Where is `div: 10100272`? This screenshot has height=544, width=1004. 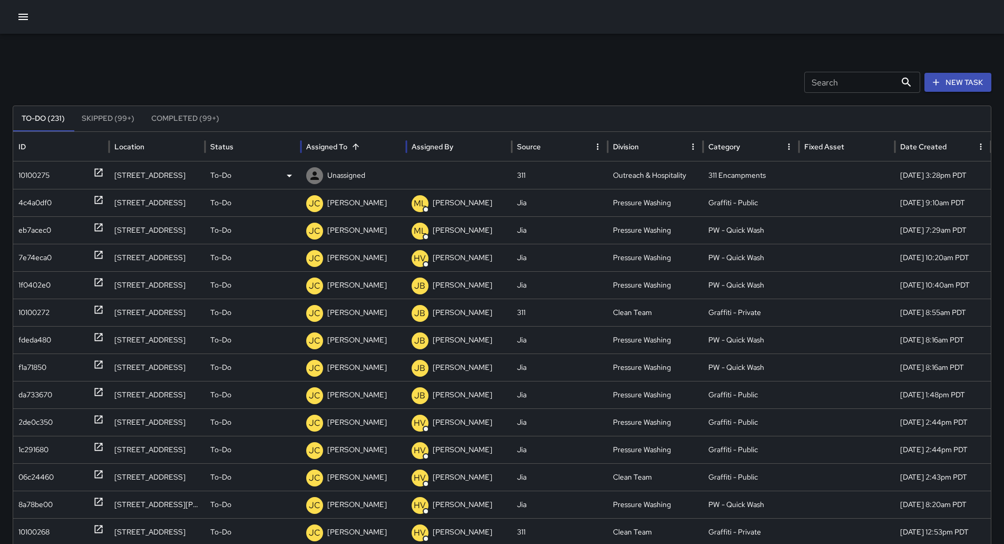 div: 10100272 is located at coordinates (34, 312).